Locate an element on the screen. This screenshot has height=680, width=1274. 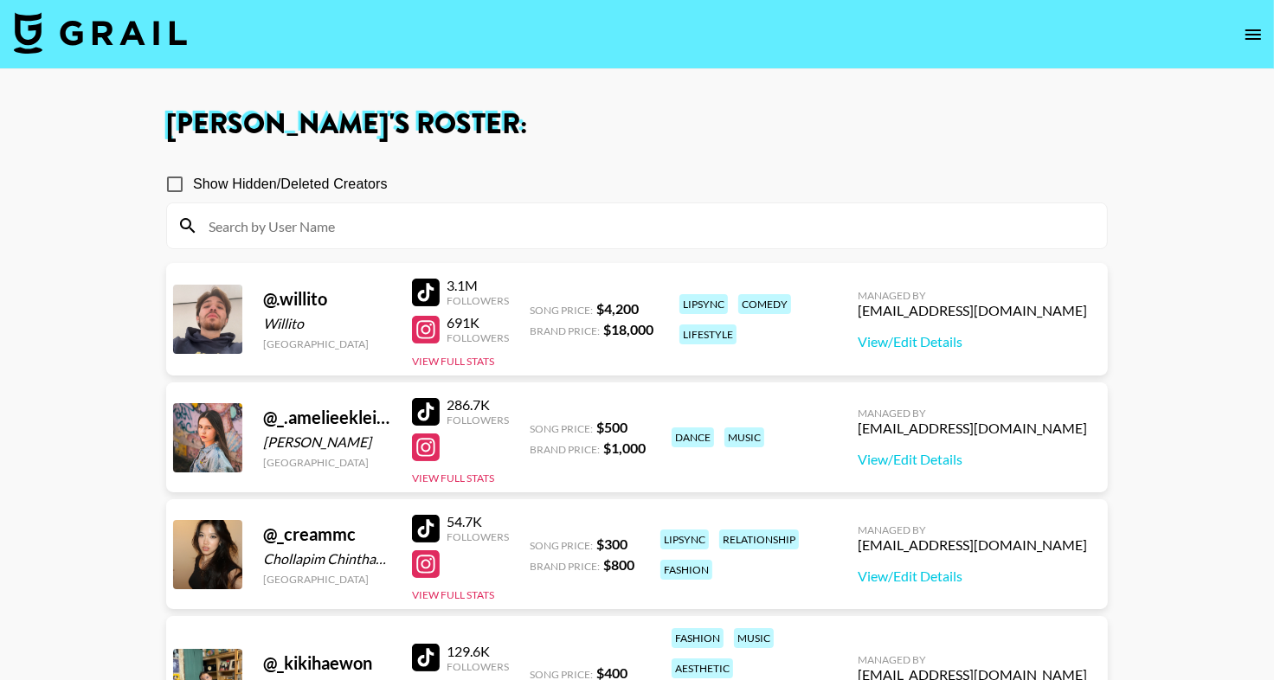
div: Willito is located at coordinates (327, 324).